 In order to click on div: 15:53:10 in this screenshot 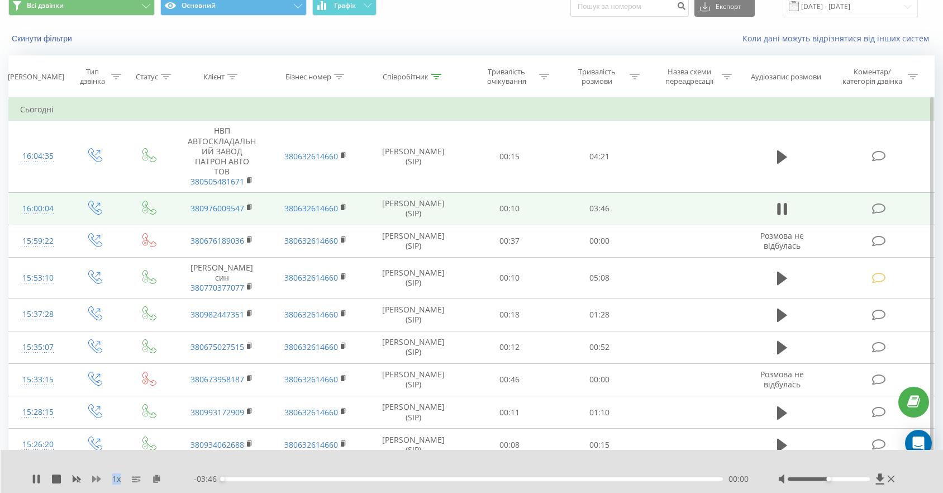, I will do `click(37, 278)`.